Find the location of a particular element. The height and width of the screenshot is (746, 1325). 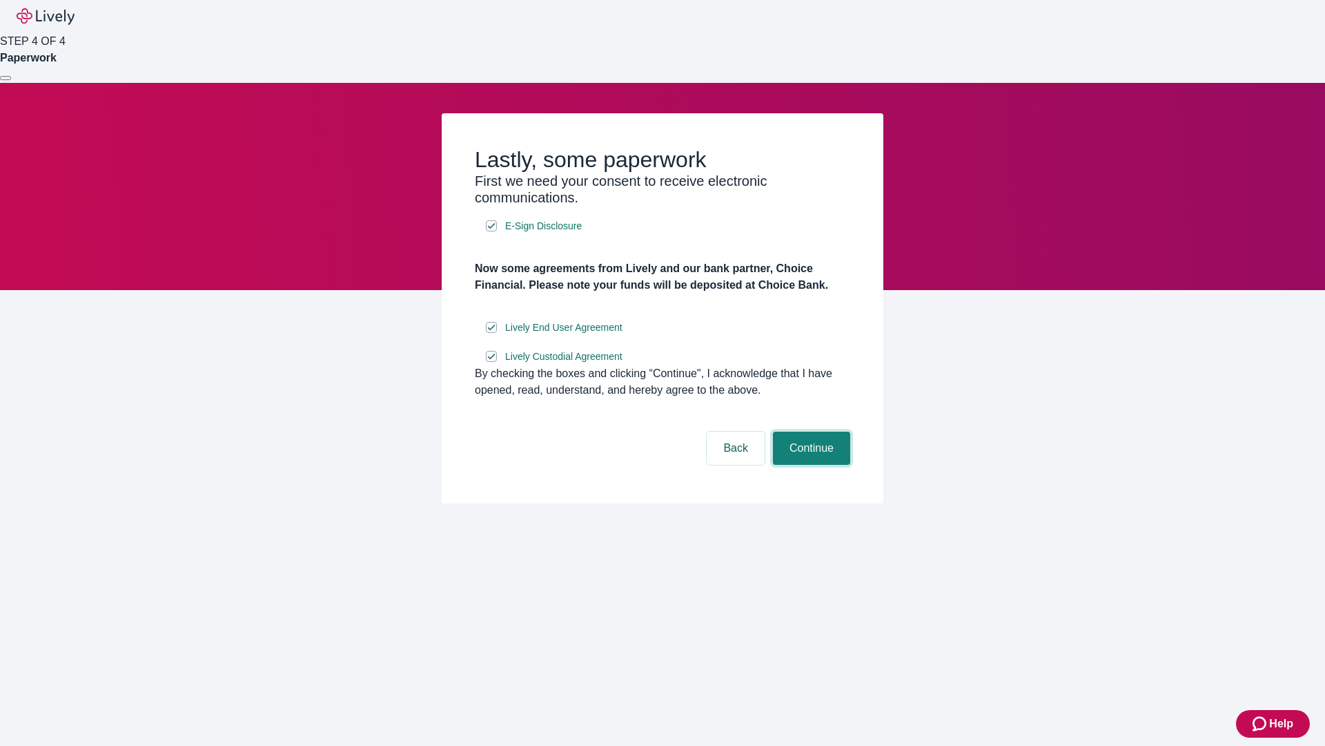

img: Lively is located at coordinates (46, 17).